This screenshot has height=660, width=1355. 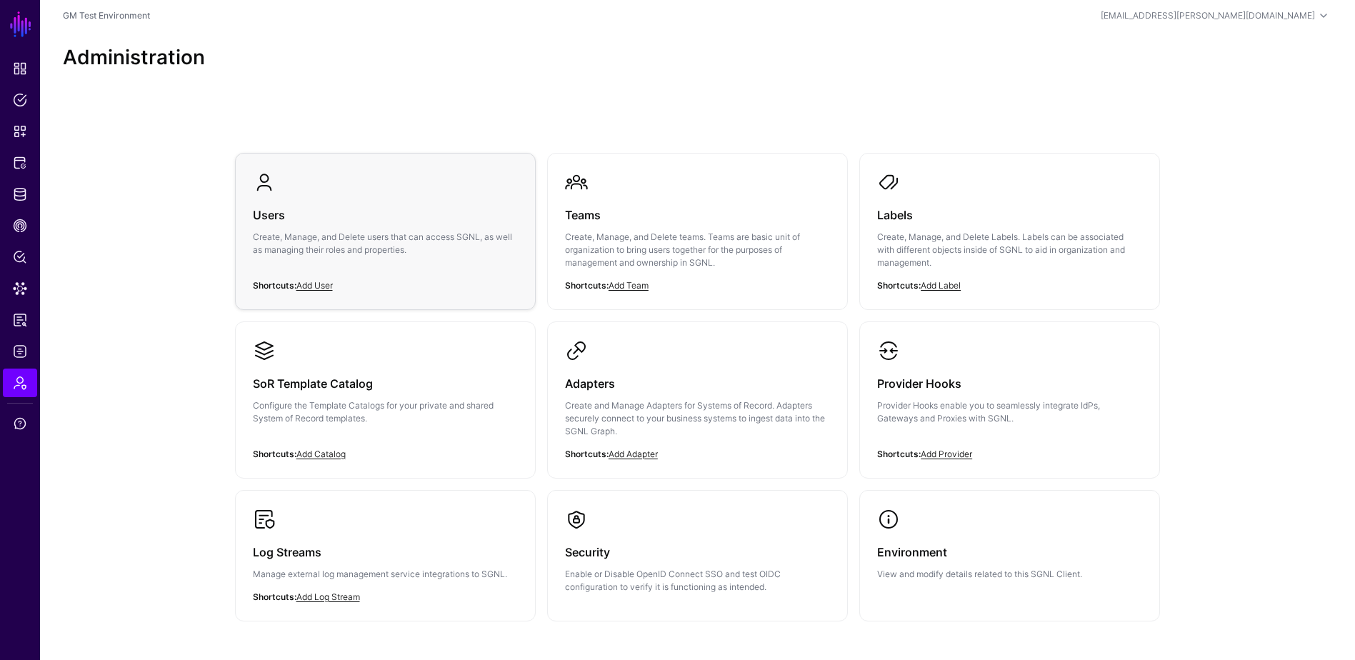 I want to click on span: Policies, so click(x=20, y=100).